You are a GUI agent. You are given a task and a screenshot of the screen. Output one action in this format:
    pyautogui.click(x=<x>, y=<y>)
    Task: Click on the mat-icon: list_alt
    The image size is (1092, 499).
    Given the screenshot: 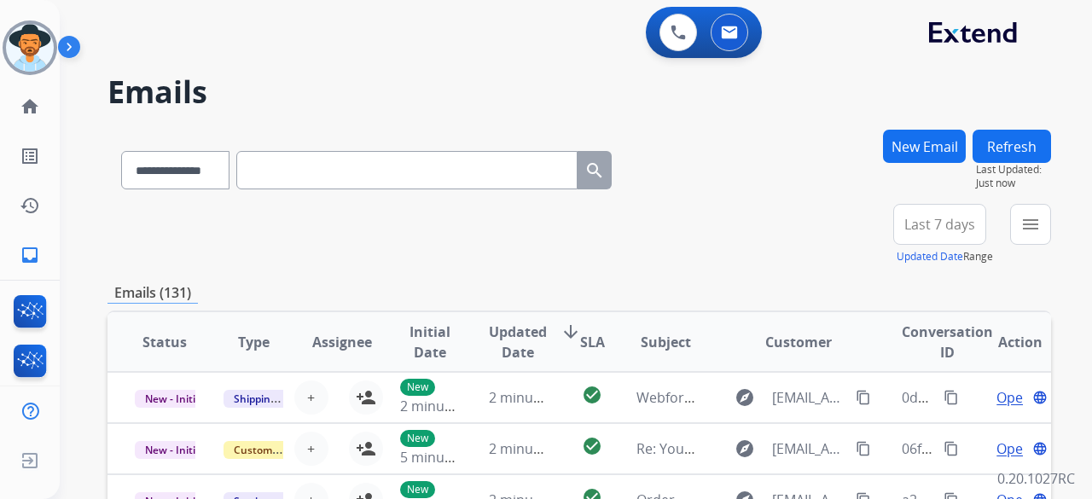 What is the action you would take?
    pyautogui.click(x=30, y=156)
    